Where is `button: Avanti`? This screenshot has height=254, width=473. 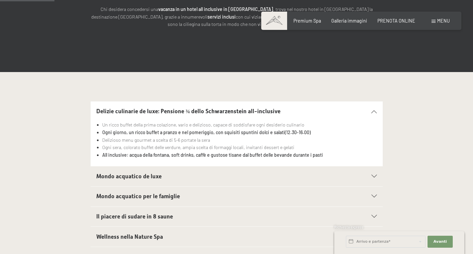
button: Avanti is located at coordinates (440, 241).